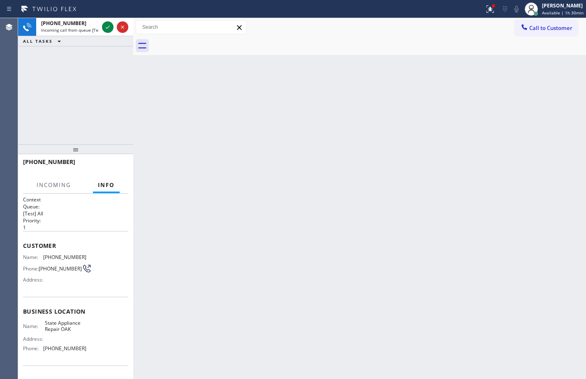  Describe the element at coordinates (517, 9) in the screenshot. I see `button: Mute` at that location.